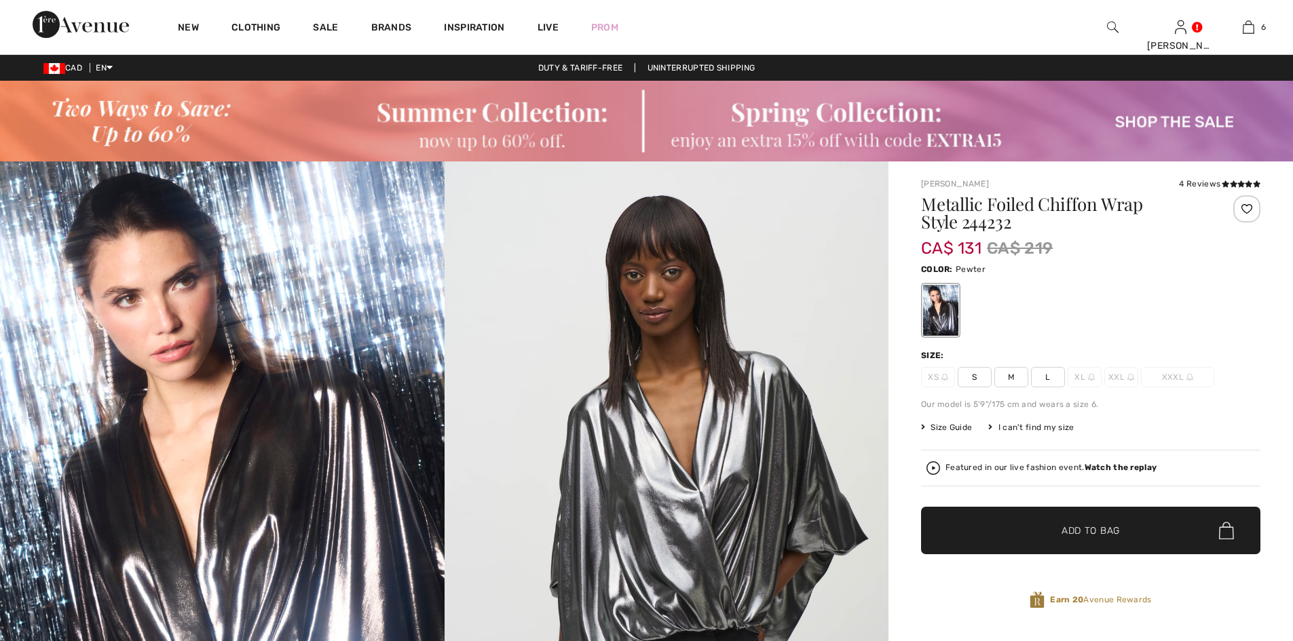 Image resolution: width=1293 pixels, height=641 pixels. What do you see at coordinates (1090, 531) in the screenshot?
I see `button: Add to Bag` at bounding box center [1090, 531].